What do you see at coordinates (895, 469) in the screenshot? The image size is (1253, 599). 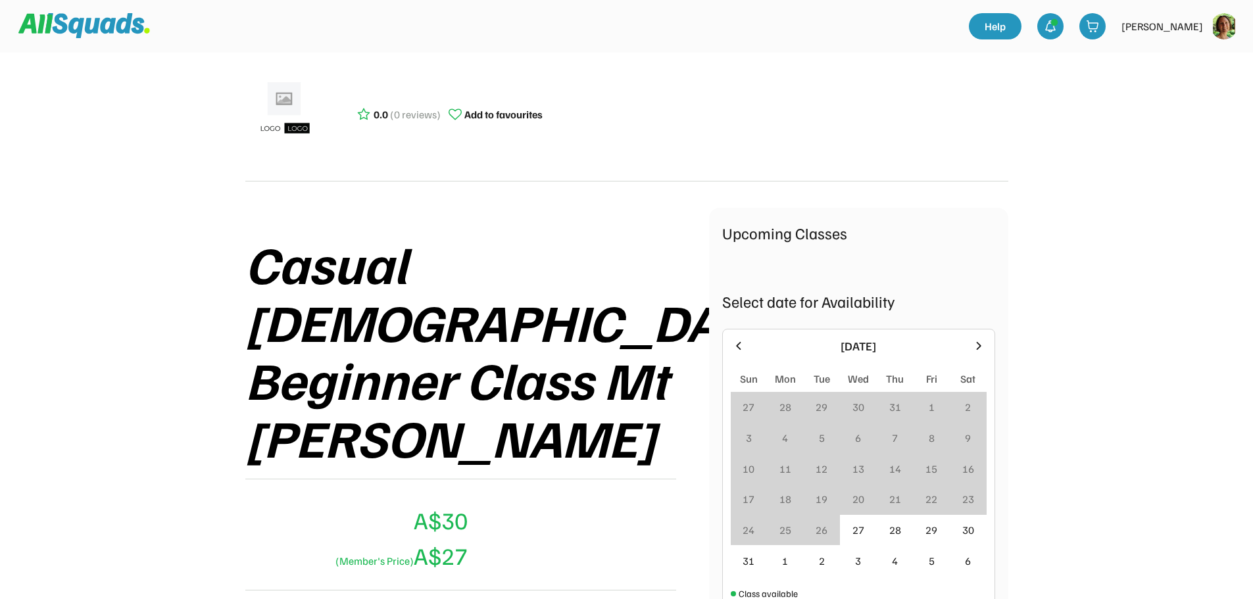 I see `div: 14` at bounding box center [895, 469].